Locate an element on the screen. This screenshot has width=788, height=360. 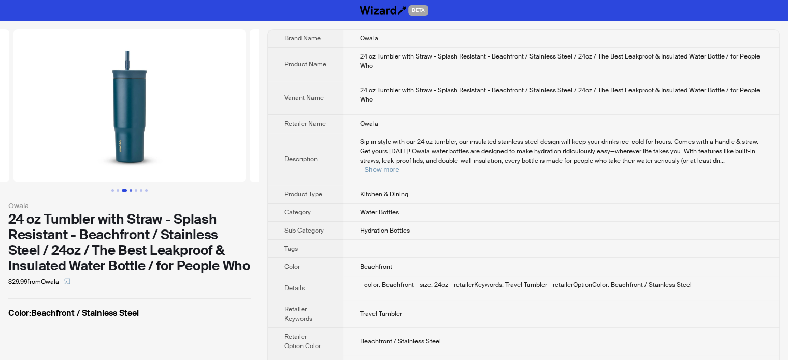
span: Details is located at coordinates (294, 288).